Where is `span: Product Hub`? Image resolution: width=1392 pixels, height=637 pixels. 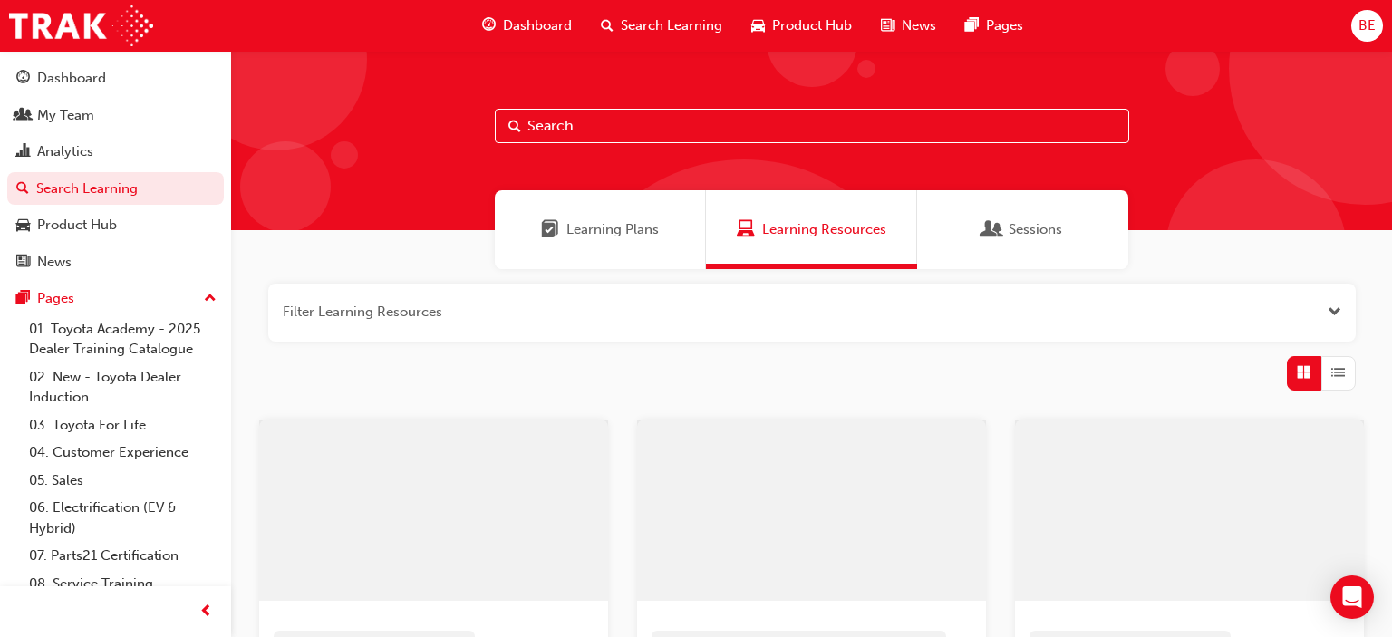 span: Product Hub is located at coordinates (812, 25).